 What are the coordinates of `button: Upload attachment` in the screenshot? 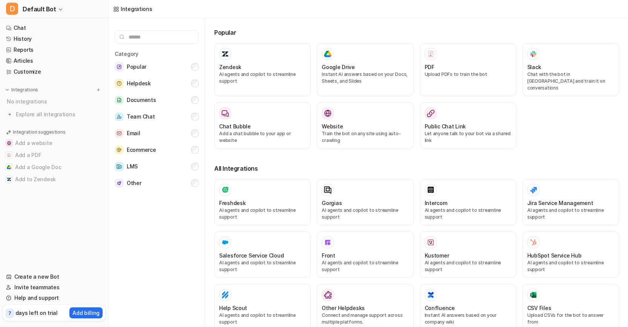 It's located at (39, 250).